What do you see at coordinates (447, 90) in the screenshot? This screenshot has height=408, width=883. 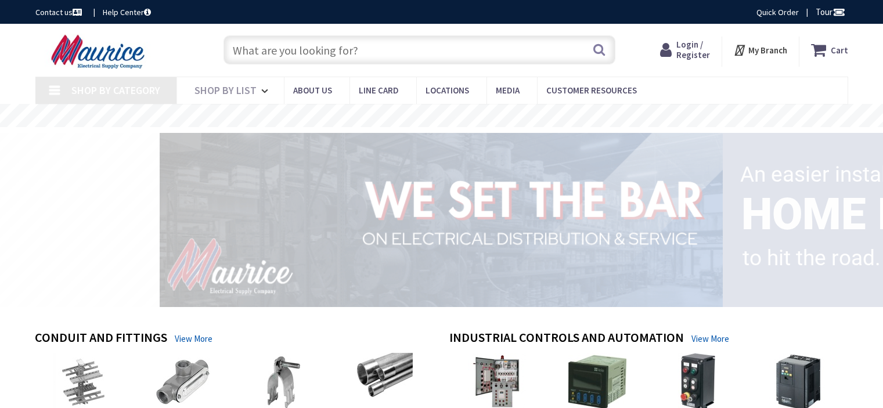 I see `span: Locations` at bounding box center [447, 90].